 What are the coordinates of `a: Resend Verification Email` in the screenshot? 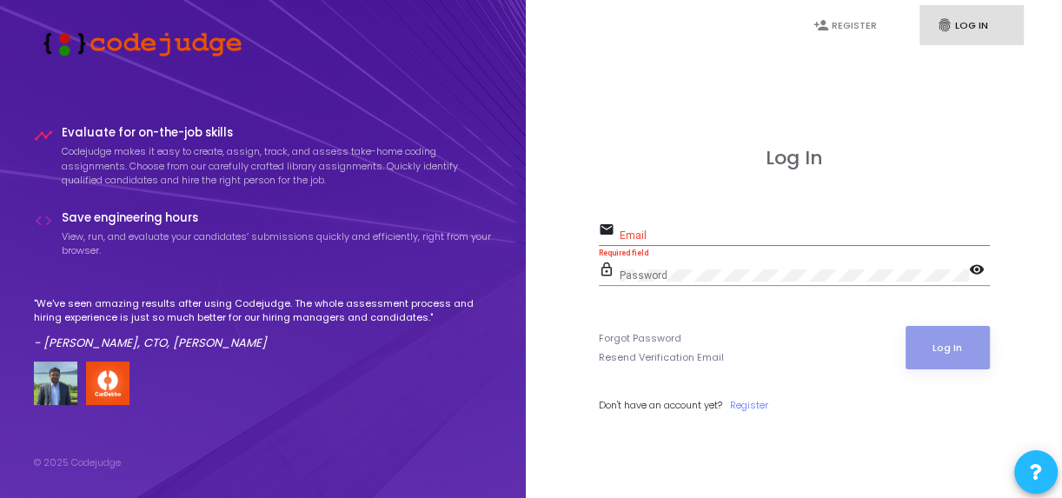 It's located at (661, 357).